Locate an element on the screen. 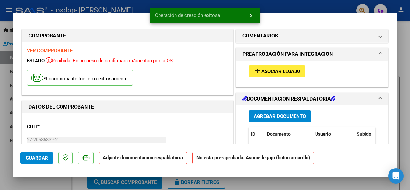  span: Operación de creación exitosa is located at coordinates (188, 15).